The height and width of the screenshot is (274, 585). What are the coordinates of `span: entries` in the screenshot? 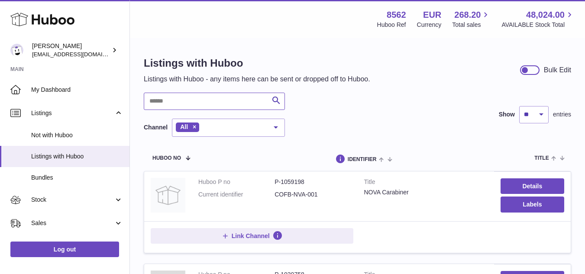 It's located at (562, 114).